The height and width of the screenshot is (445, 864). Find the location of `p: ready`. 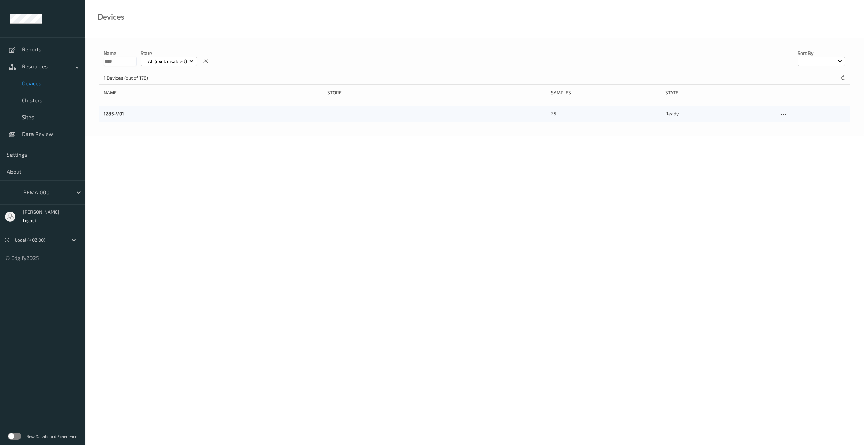

p: ready is located at coordinates (719, 114).